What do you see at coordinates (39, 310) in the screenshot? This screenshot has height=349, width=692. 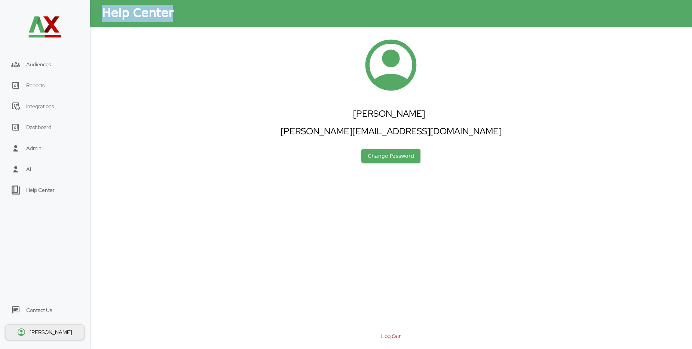 I see `div: Contact Us` at bounding box center [39, 310].